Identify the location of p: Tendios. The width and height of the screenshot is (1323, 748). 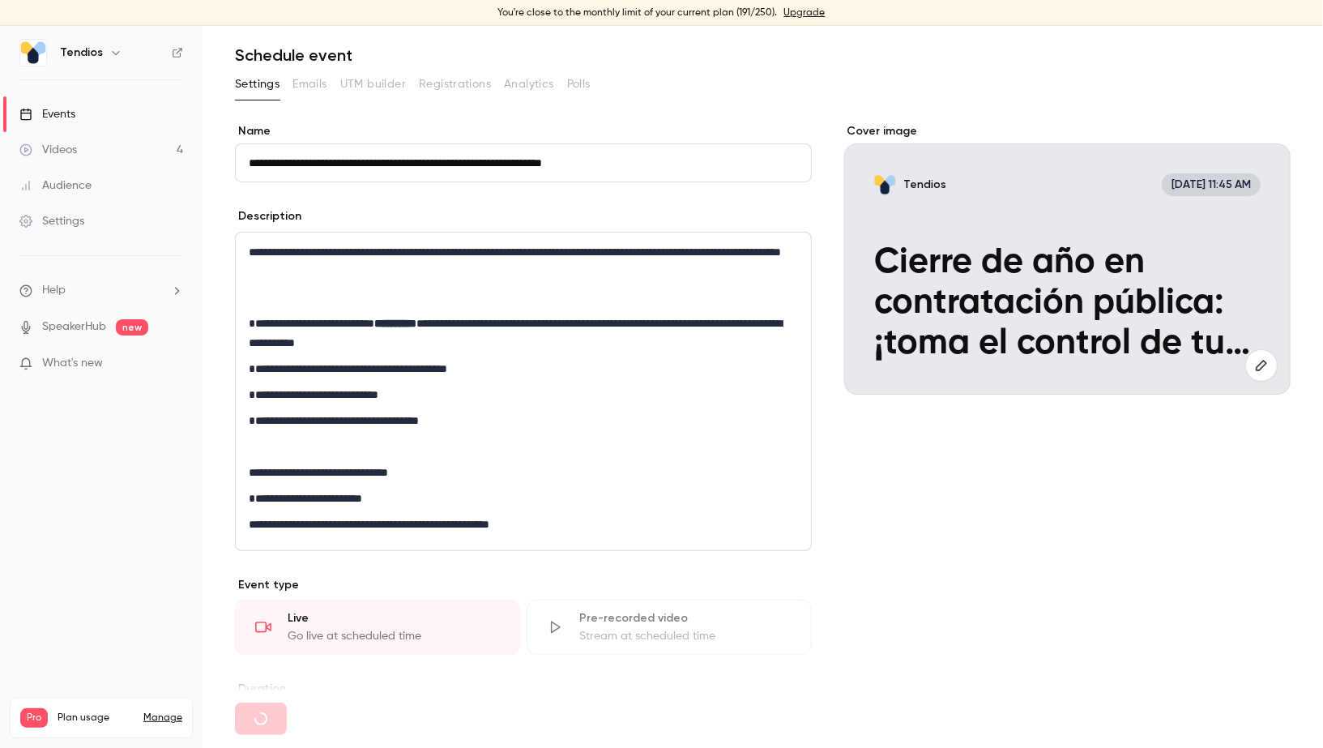
(925, 185).